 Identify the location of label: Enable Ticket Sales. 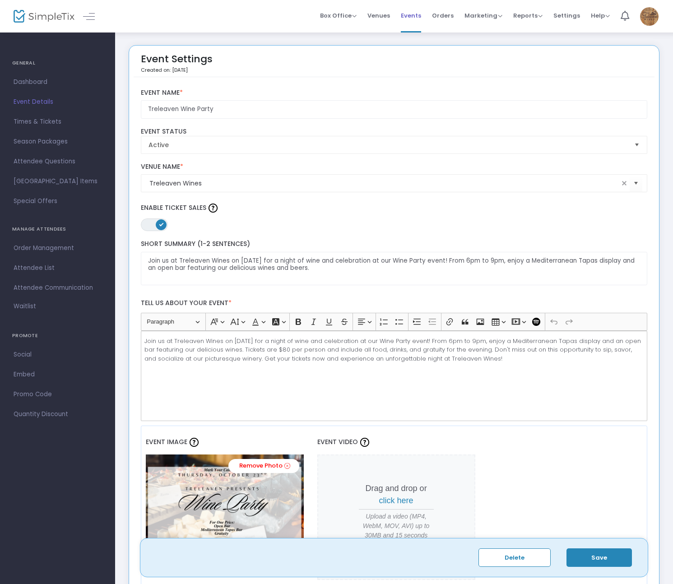
(394, 208).